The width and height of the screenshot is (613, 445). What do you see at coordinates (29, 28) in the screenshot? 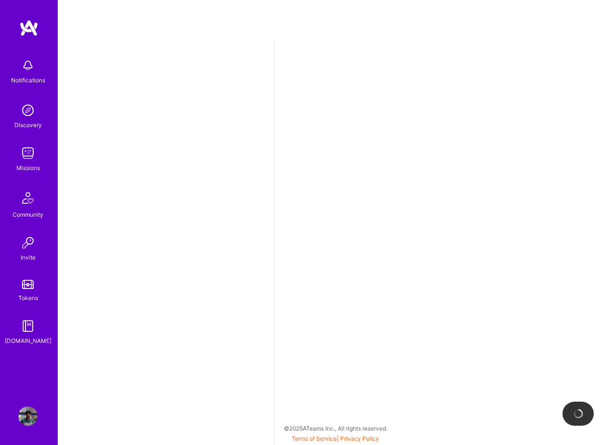
I see `img: logo` at bounding box center [29, 28].